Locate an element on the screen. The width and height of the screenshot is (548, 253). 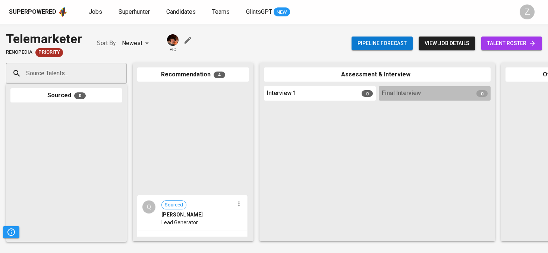
span: Interview 1 is located at coordinates (281, 93).